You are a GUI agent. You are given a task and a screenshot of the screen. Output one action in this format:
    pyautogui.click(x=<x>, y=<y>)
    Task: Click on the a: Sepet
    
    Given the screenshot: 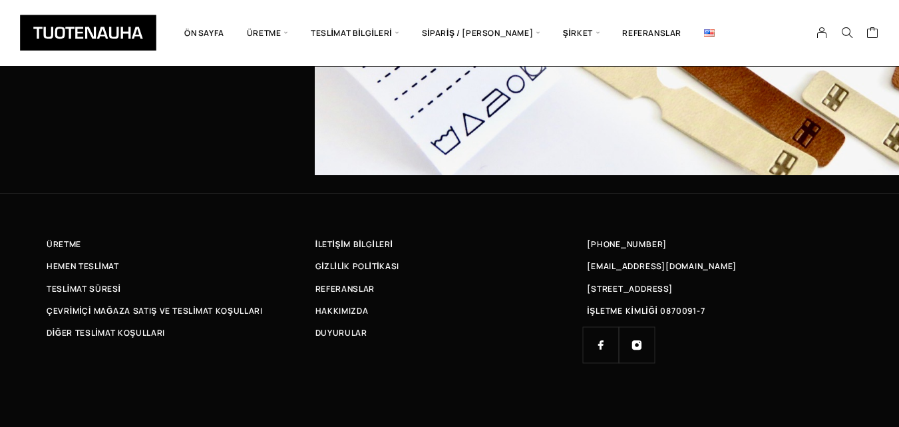 What is the action you would take?
    pyautogui.click(x=872, y=34)
    